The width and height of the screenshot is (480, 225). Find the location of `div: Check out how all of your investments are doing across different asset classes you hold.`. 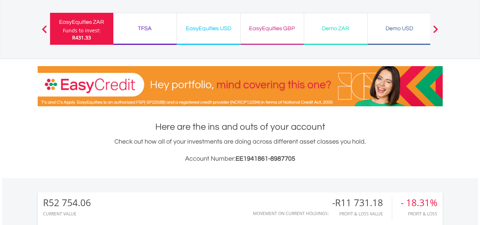

div: Check out how all of your investments are doing across different asset classes you hold. is located at coordinates (240, 150).